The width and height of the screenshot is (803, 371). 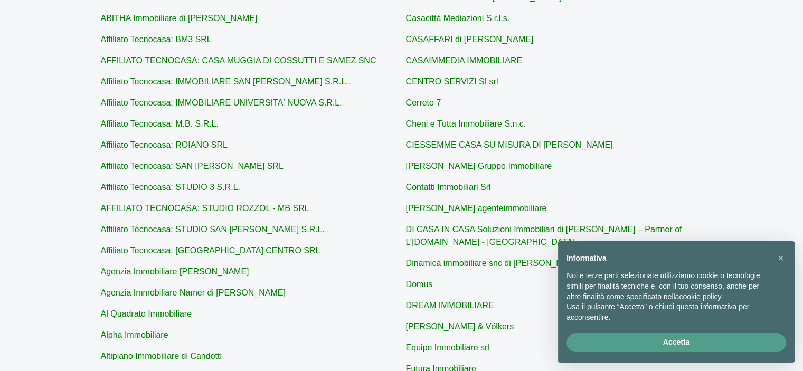 I want to click on a: Equipe Immobiliare srl, so click(x=448, y=347).